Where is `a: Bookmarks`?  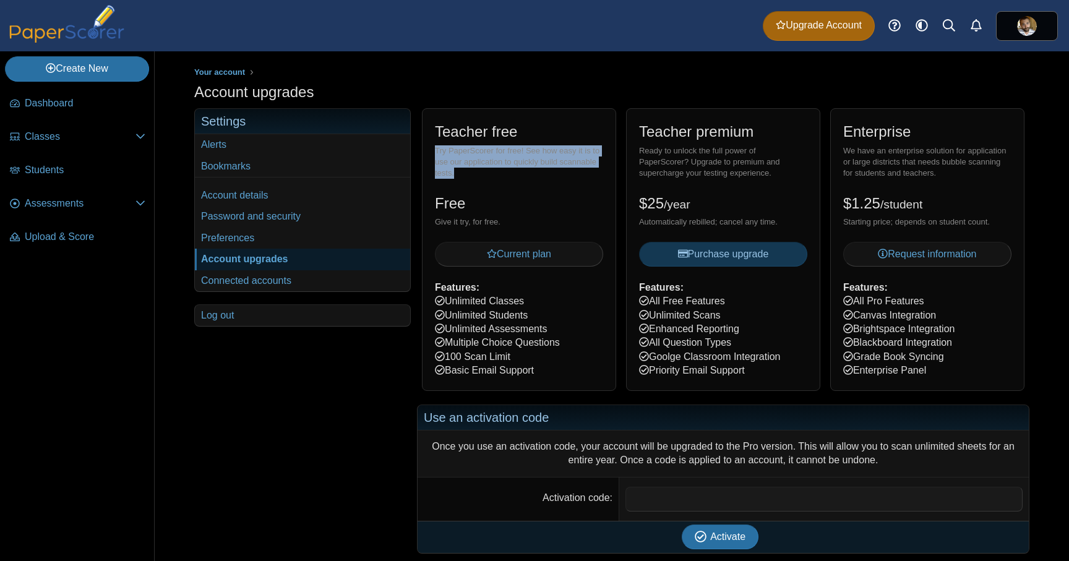 a: Bookmarks is located at coordinates (303, 166).